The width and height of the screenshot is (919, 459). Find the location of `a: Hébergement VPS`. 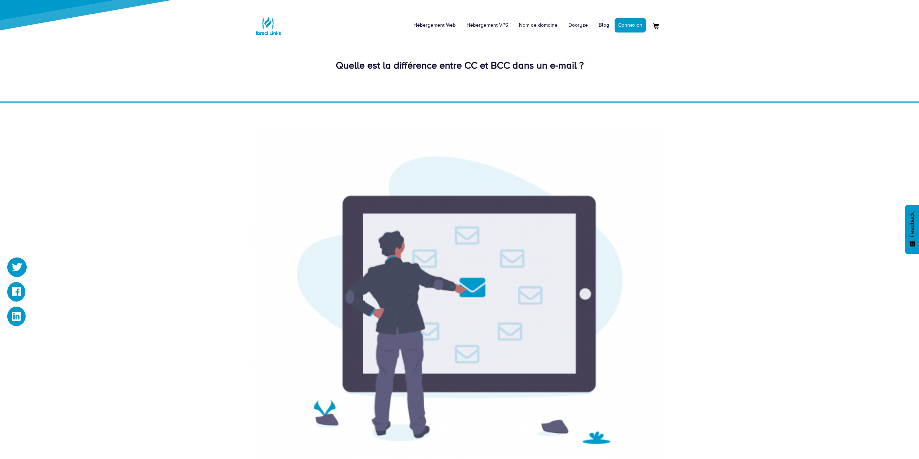

a: Hébergement VPS is located at coordinates (487, 25).